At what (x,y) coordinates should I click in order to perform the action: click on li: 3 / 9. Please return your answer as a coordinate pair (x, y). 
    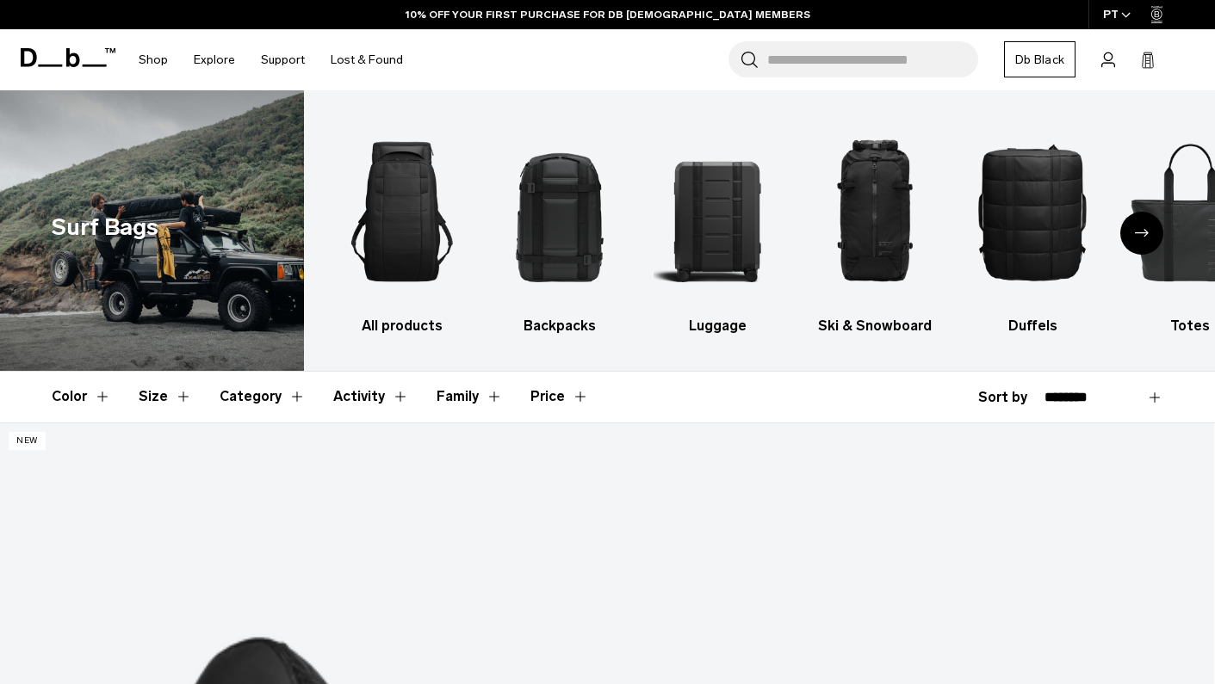
    Looking at the image, I should click on (717, 226).